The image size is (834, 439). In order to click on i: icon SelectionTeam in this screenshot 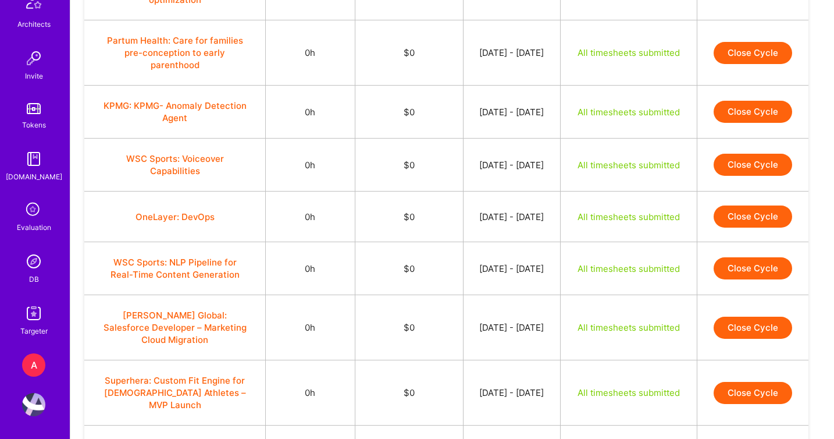, I will do `click(34, 210)`.